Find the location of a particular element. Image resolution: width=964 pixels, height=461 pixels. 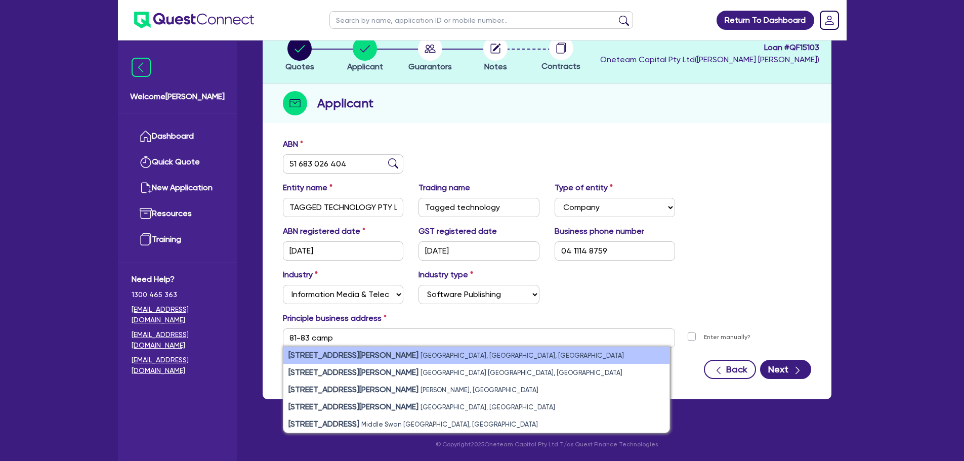

span: Notes is located at coordinates (495, 66).